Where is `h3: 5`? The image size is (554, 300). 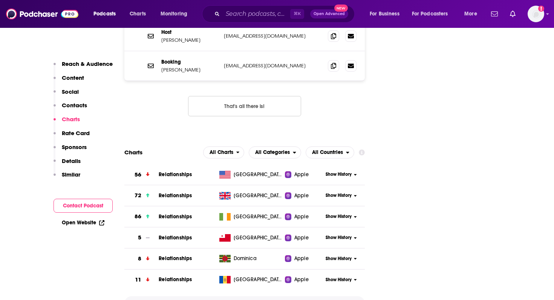
h3: 5 is located at coordinates (139, 238).